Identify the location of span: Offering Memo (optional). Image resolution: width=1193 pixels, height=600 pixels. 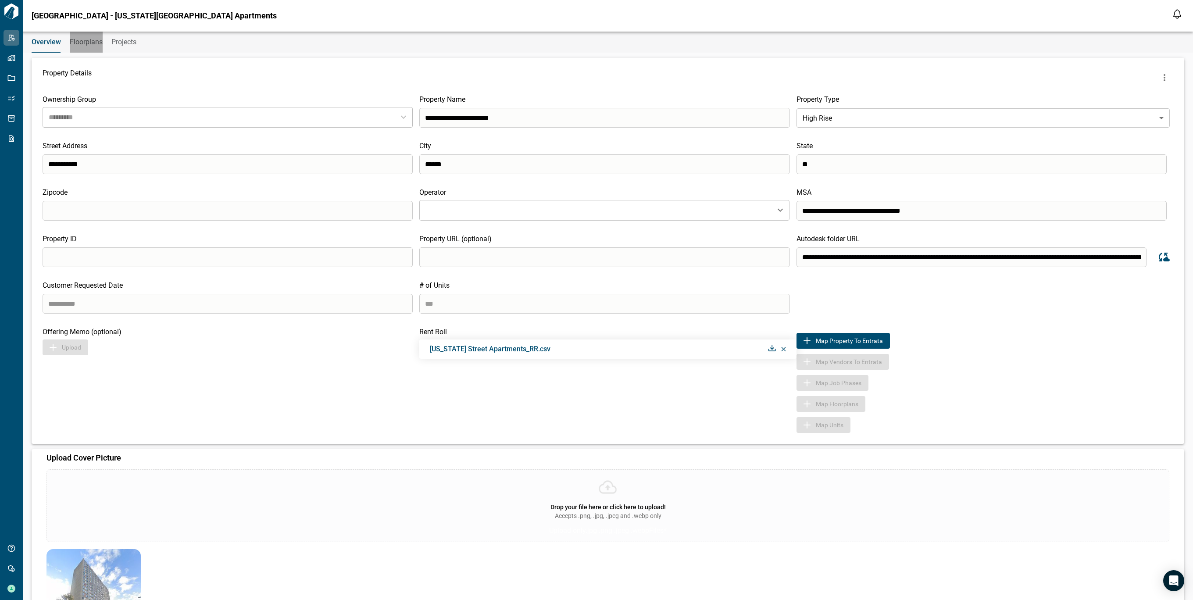
(82, 332).